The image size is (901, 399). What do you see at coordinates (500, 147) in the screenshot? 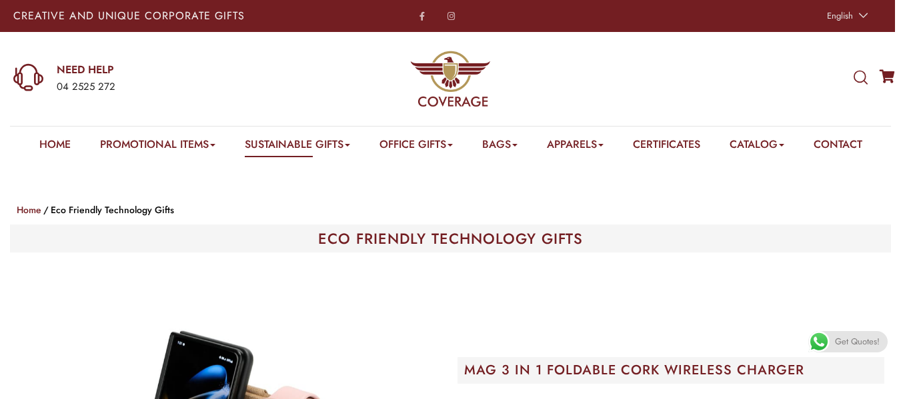
I see `a: Bags` at bounding box center [500, 147].